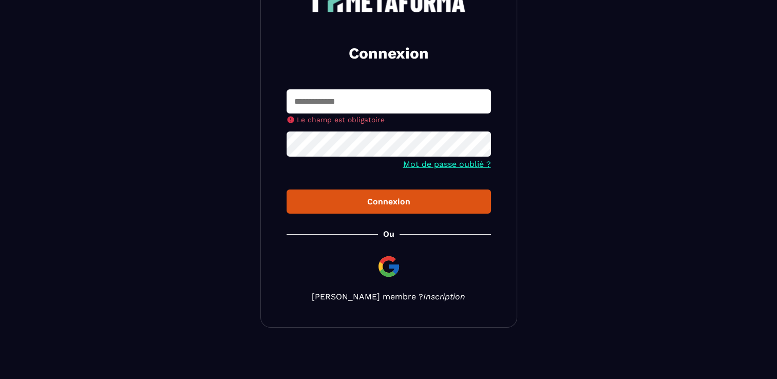  Describe the element at coordinates (444, 296) in the screenshot. I see `a: Inscription` at that location.